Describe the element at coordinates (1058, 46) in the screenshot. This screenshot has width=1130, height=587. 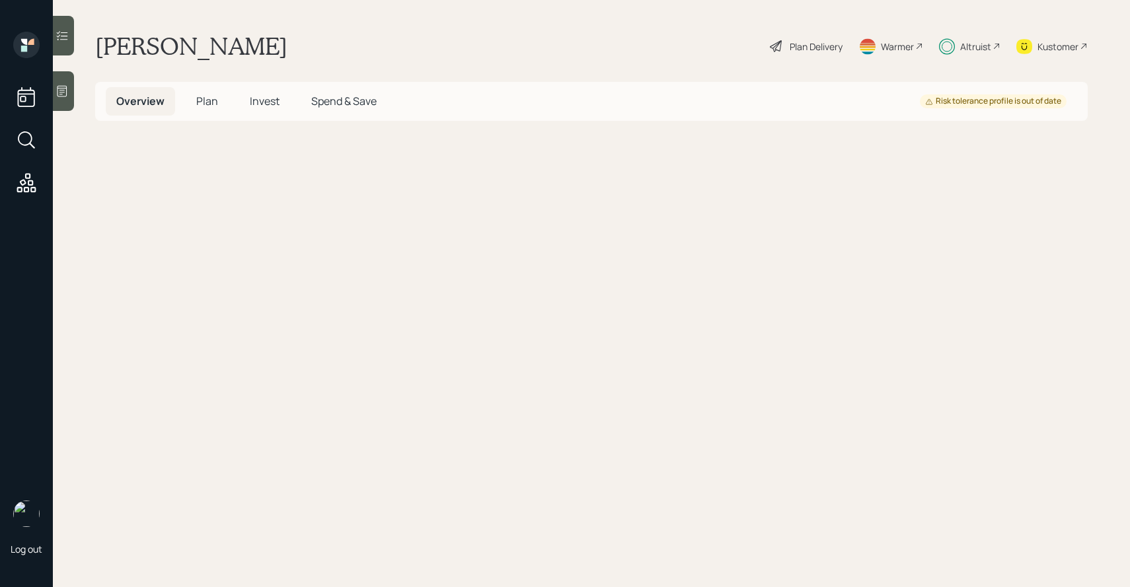
I see `div: Kustomer` at that location.